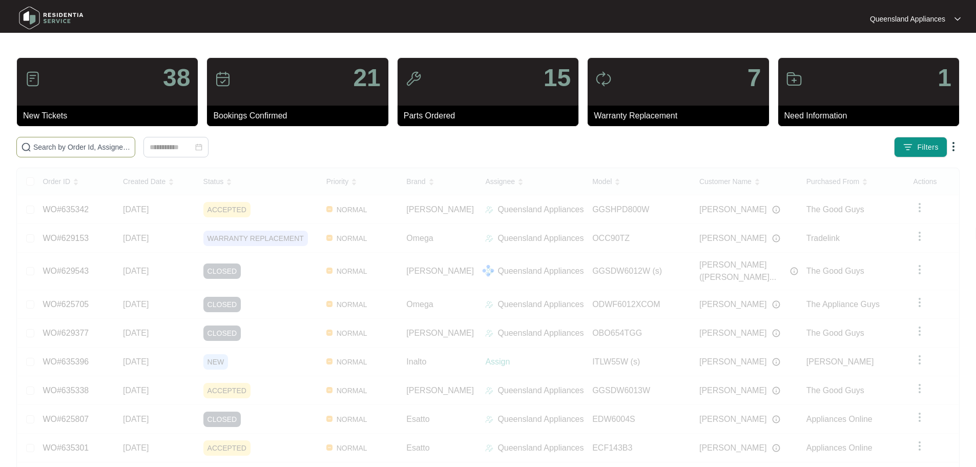 The width and height of the screenshot is (976, 467). I want to click on p: Warranty Replacement, so click(681, 116).